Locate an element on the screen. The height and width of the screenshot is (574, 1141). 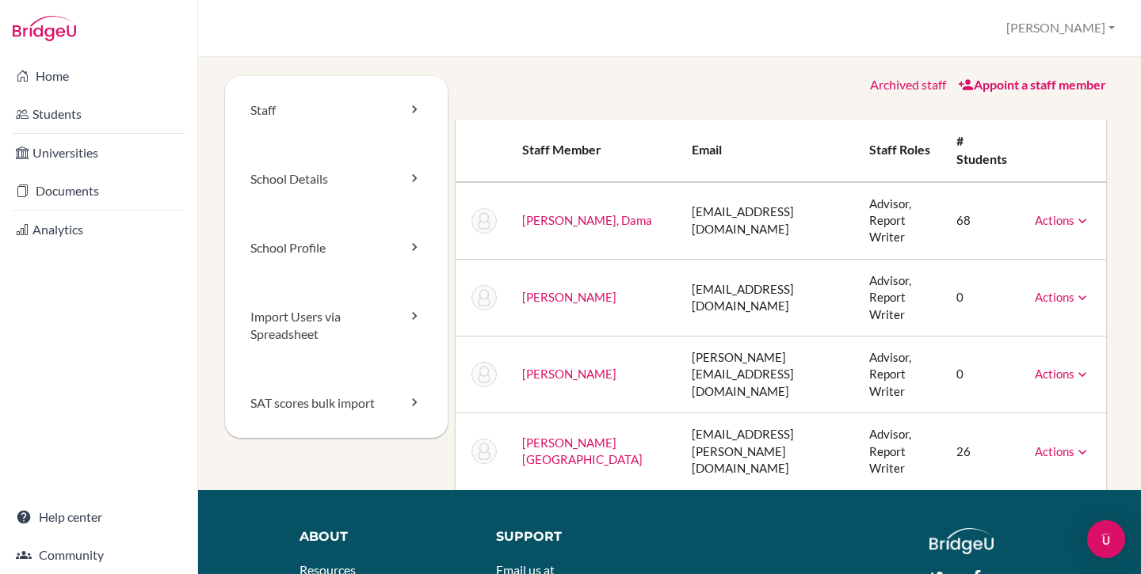
th: Staff member is located at coordinates (594, 151).